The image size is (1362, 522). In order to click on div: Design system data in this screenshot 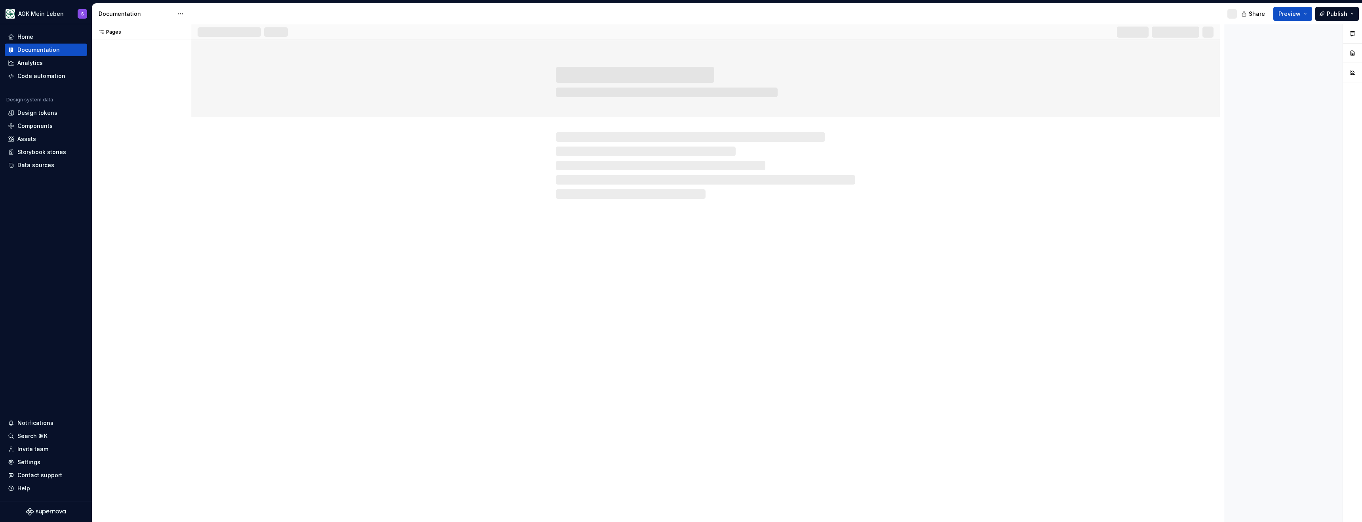, I will do `click(30, 100)`.